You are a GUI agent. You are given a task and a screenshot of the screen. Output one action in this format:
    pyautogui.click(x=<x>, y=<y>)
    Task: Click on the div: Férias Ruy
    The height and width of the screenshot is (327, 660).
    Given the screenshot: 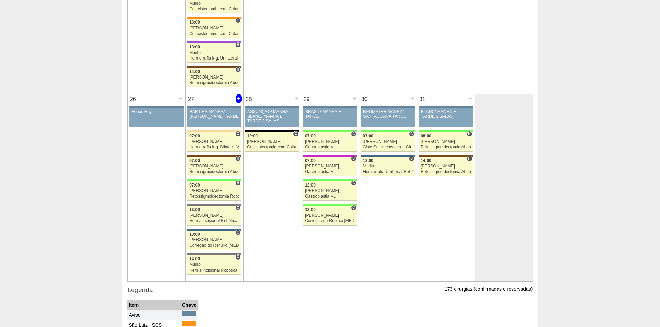 What is the action you would take?
    pyautogui.click(x=156, y=112)
    